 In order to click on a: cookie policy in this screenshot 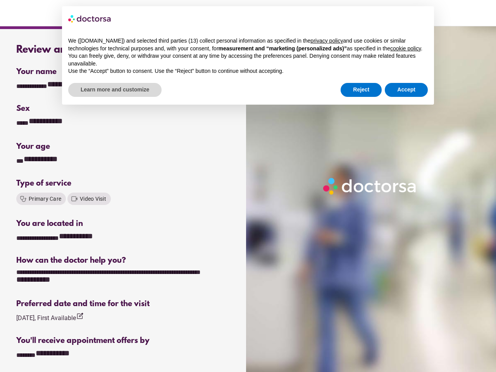, I will do `click(406, 48)`.